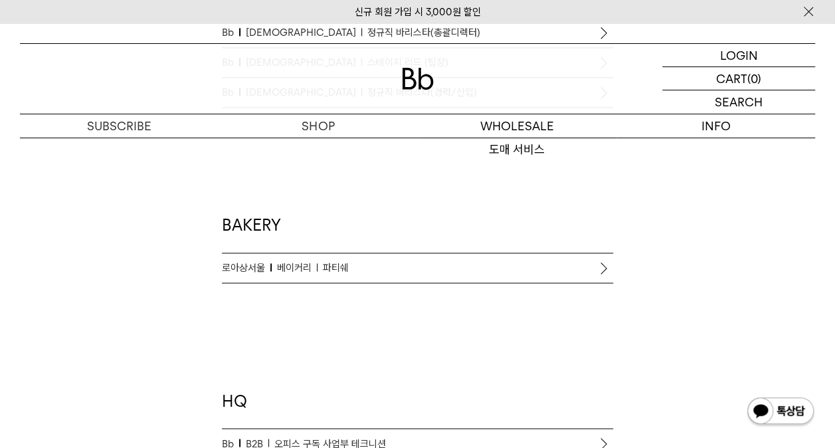 Image resolution: width=835 pixels, height=448 pixels. Describe the element at coordinates (317, 126) in the screenshot. I see `p: SHOP` at that location.